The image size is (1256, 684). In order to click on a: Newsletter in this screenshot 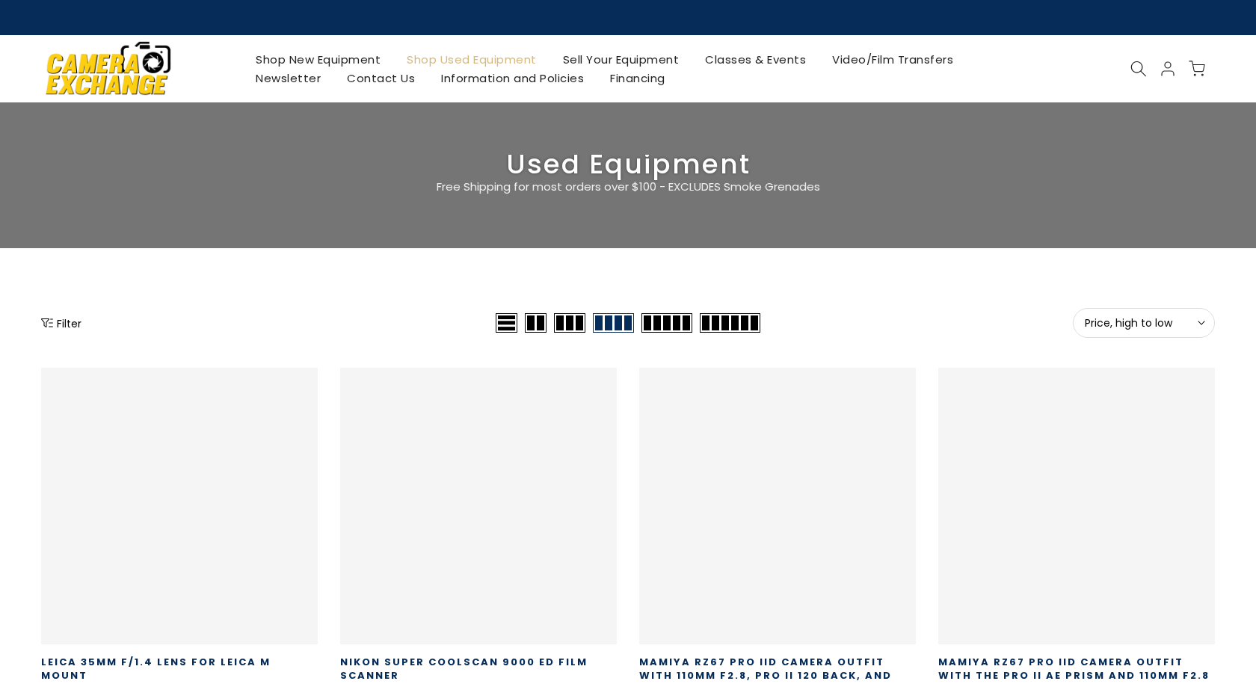, I will do `click(289, 78)`.